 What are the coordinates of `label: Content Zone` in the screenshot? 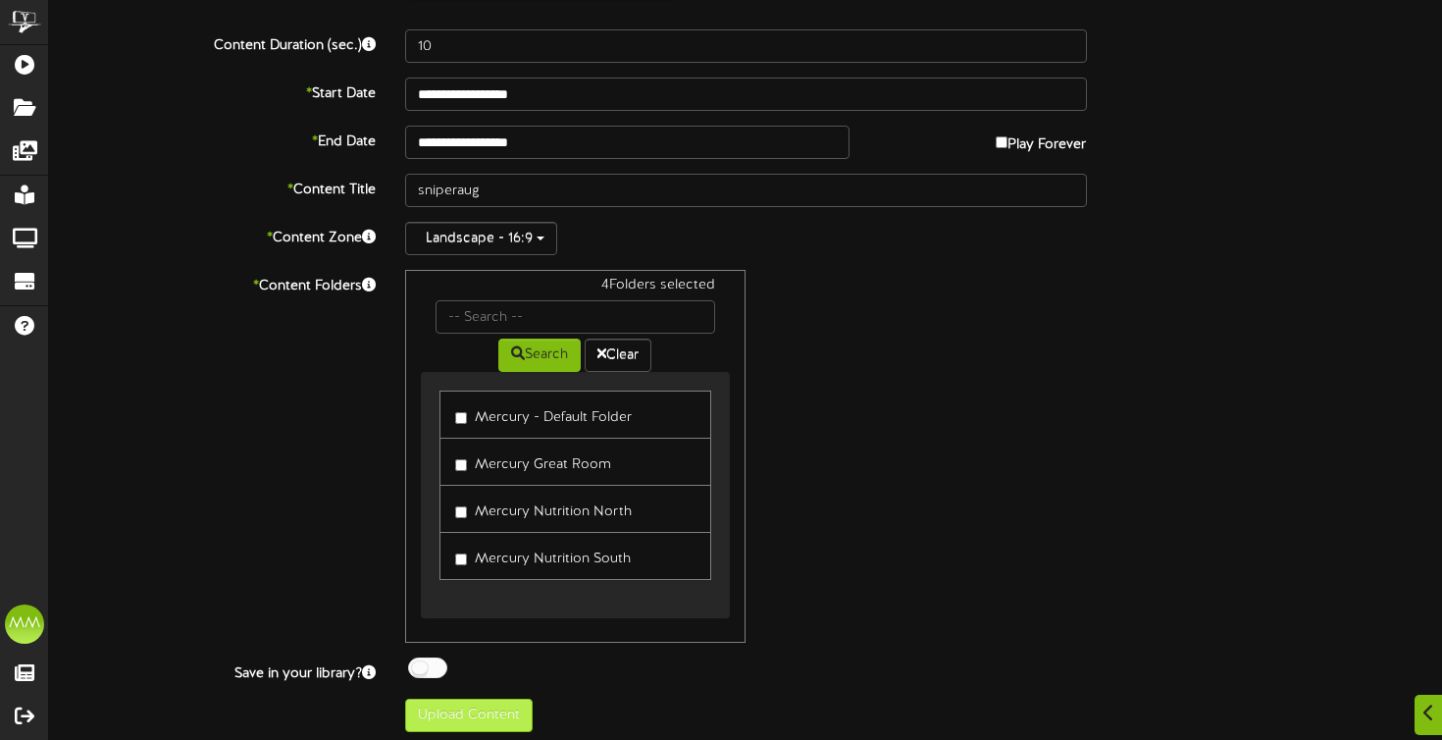 It's located at (212, 234).